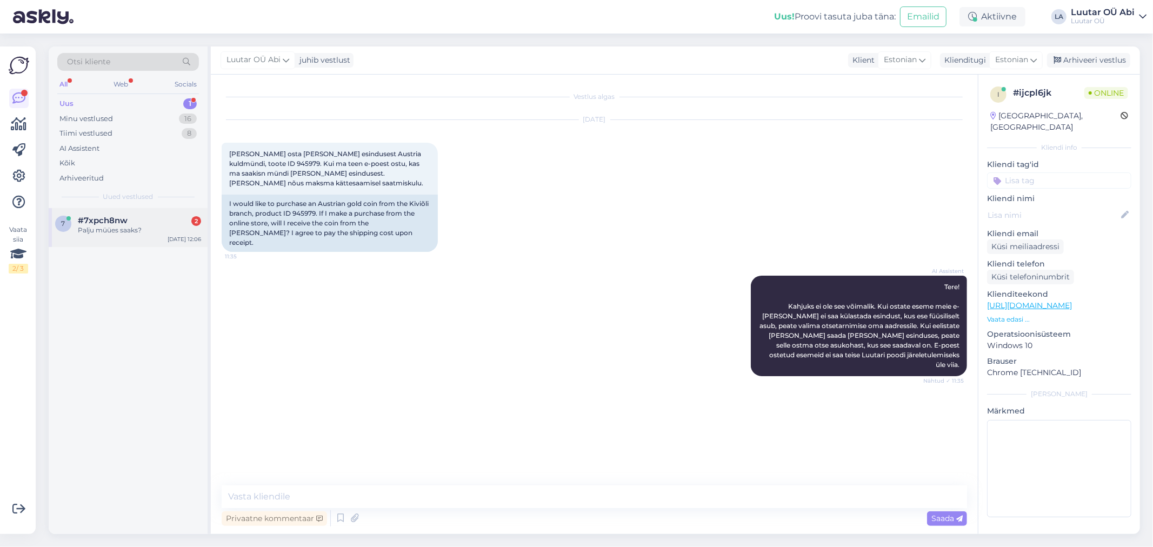  Describe the element at coordinates (330, 223) in the screenshot. I see `div: I would like to purchase an Austrian gold coin from the Kiviõli branch, product ID 945979. If I m...` at that location.